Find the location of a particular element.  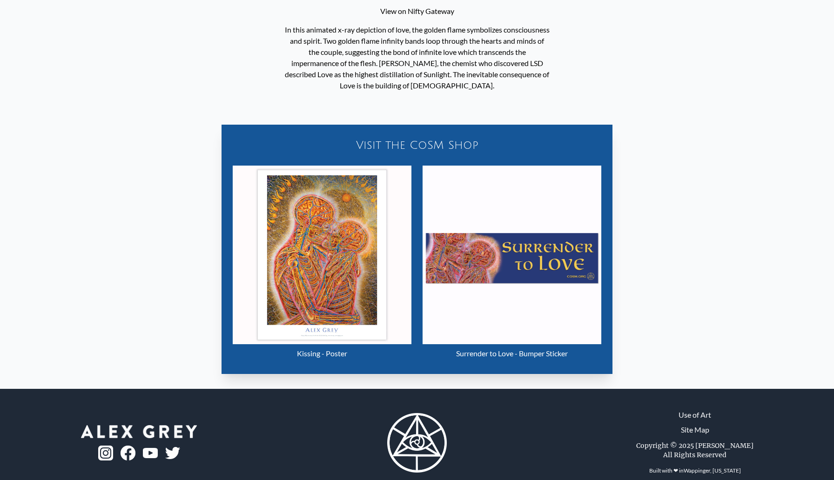

div: Built with ❤ in is located at coordinates (695, 471).